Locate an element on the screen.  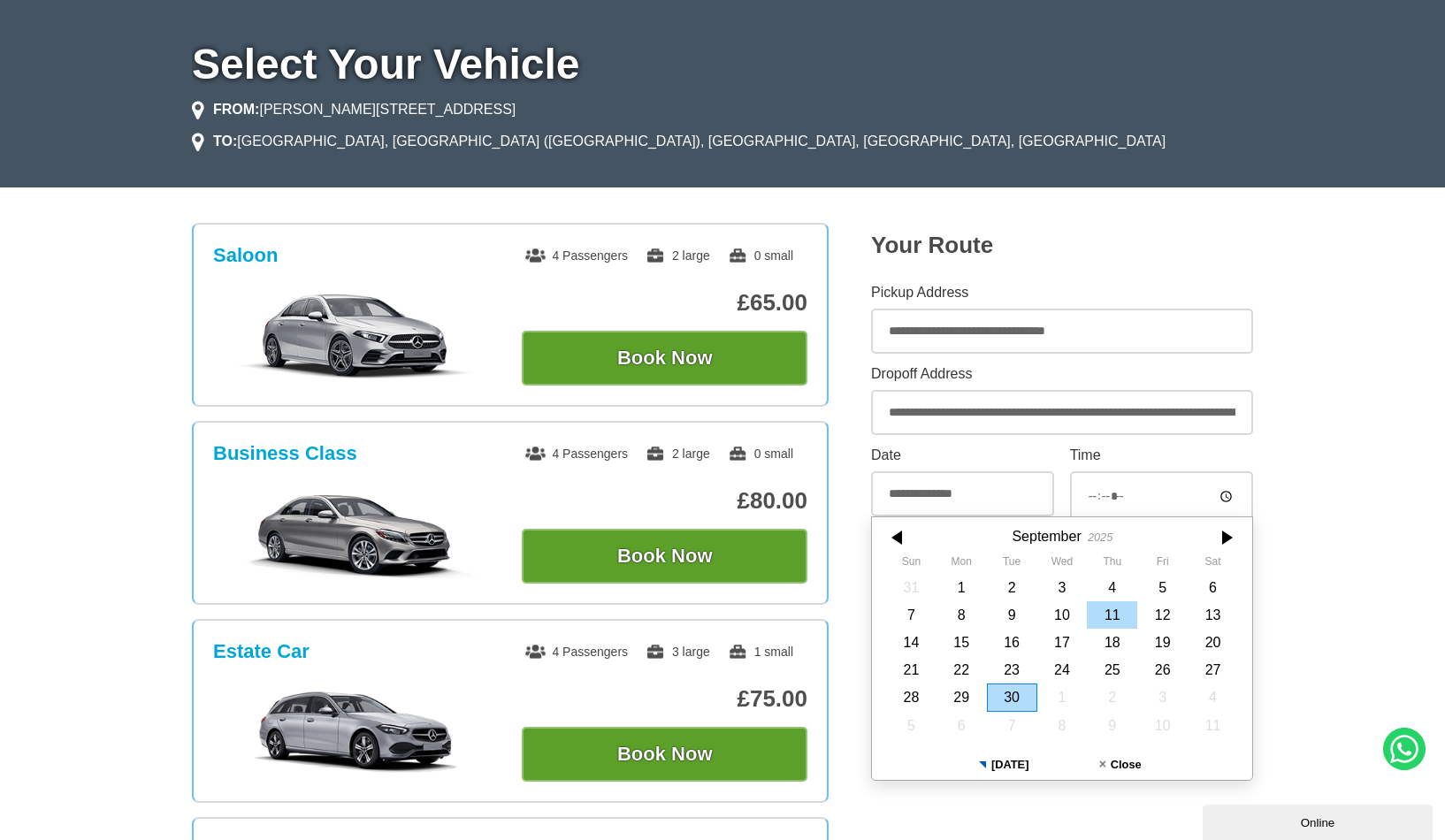
span: 3 large is located at coordinates (677, 651).